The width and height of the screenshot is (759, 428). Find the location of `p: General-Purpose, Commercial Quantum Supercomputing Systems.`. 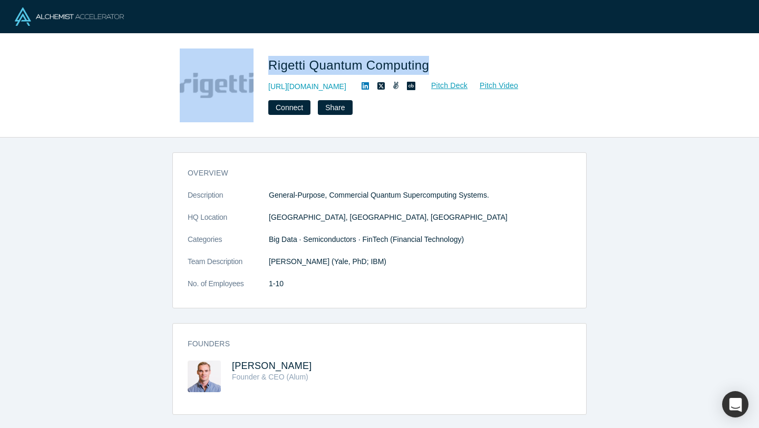

p: General-Purpose, Commercial Quantum Supercomputing Systems. is located at coordinates (420, 195).